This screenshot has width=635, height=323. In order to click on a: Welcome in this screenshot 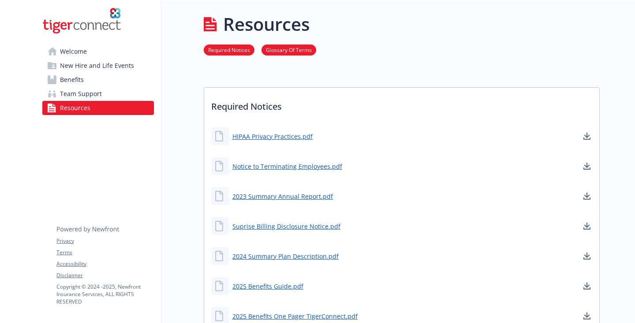, I will do `click(98, 52)`.